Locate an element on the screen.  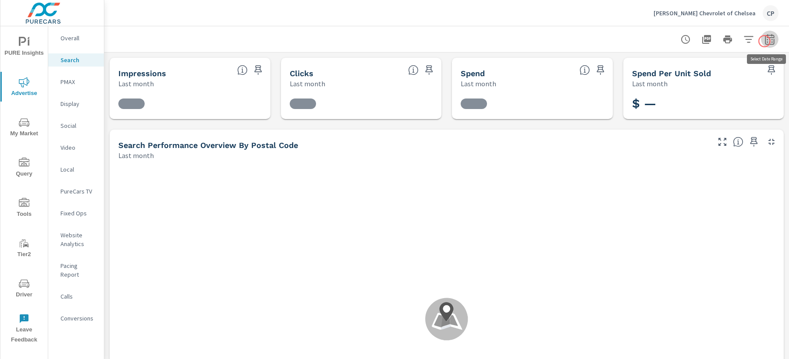
p: Calls is located at coordinates (78, 297).